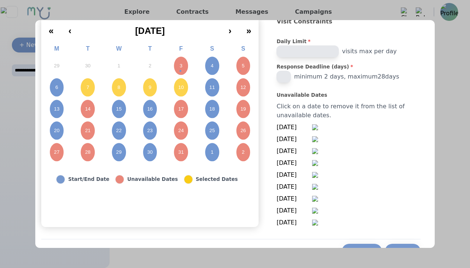 The height and width of the screenshot is (268, 470). Describe the element at coordinates (347, 77) in the screenshot. I see `span: minimum 2 days, maximum 28 days` at that location.